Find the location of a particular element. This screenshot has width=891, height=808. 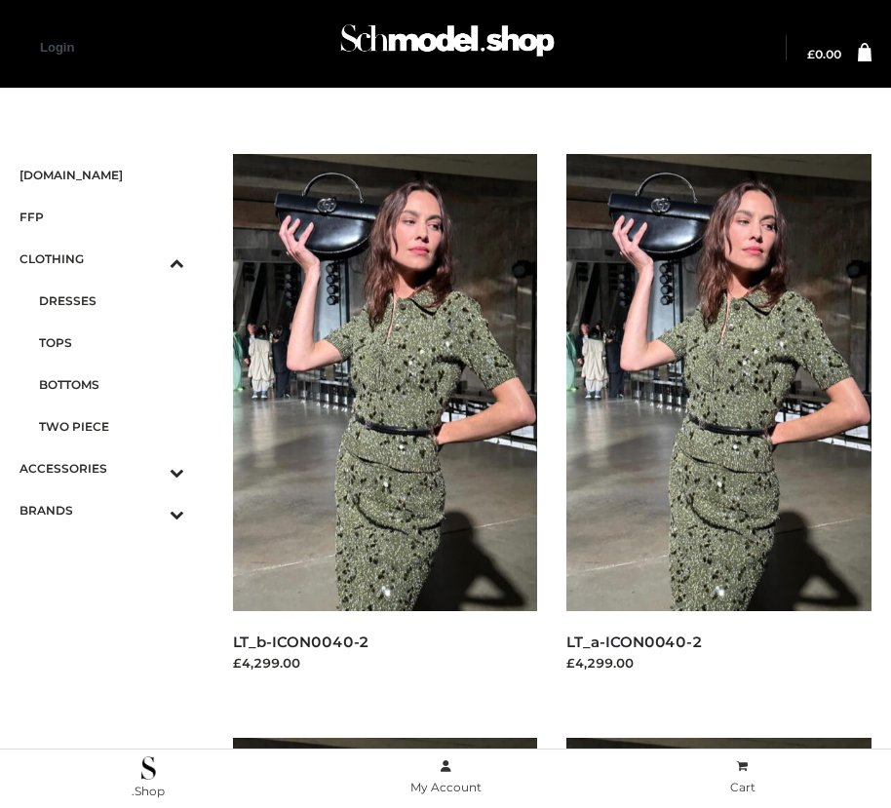

a: CLOTHINGToggle Submenu is located at coordinates (101, 258).